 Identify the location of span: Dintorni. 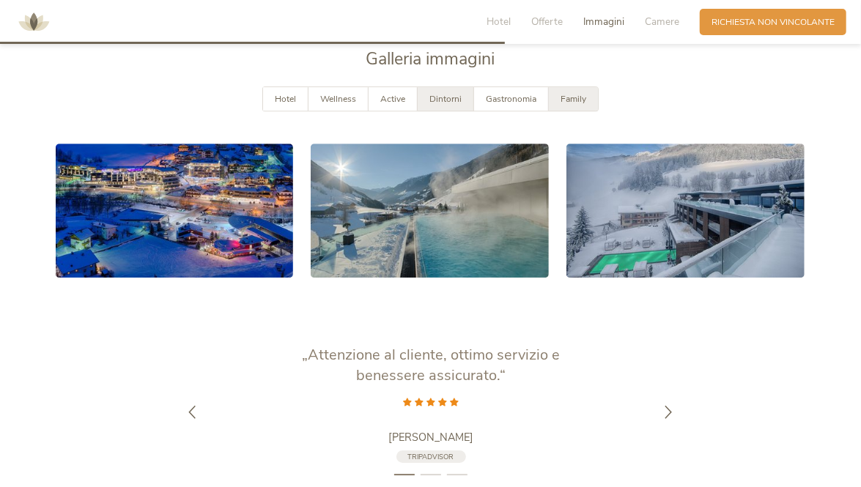
(446, 99).